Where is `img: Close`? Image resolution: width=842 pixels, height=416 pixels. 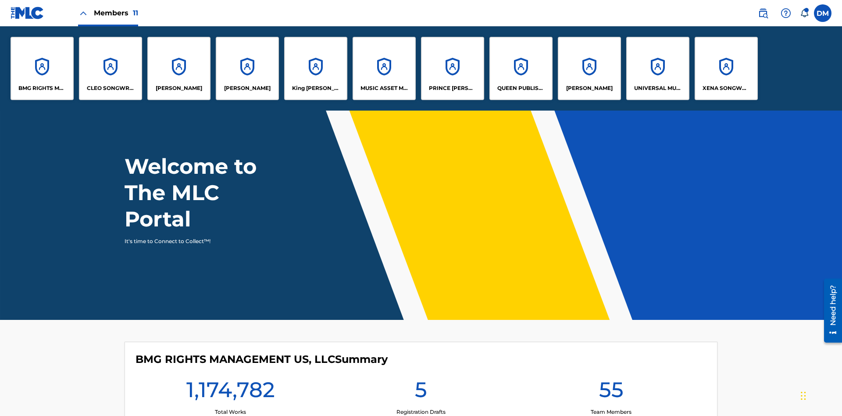
img: Close is located at coordinates (83, 13).